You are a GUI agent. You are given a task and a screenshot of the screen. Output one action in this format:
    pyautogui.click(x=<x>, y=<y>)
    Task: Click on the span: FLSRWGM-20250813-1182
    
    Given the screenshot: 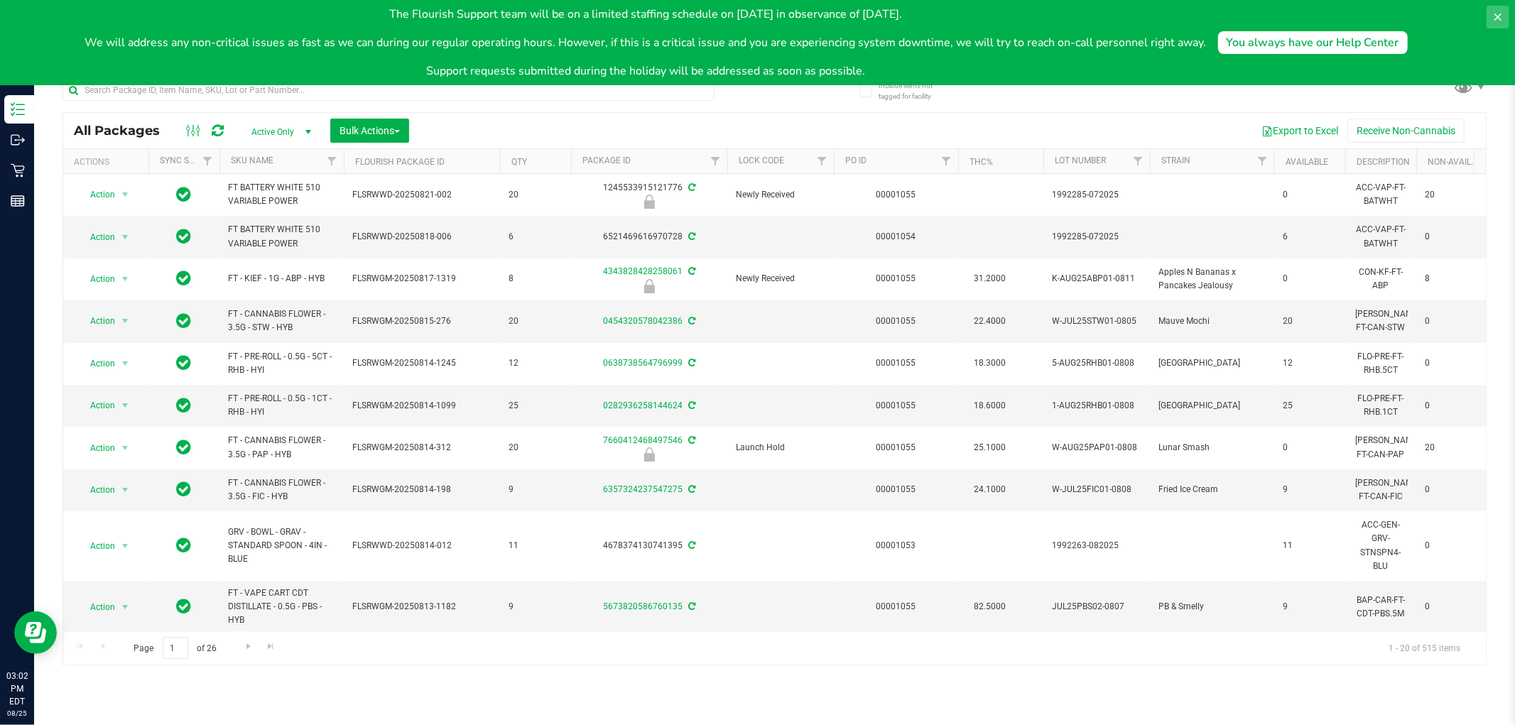 What is the action you would take?
    pyautogui.click(x=422, y=607)
    